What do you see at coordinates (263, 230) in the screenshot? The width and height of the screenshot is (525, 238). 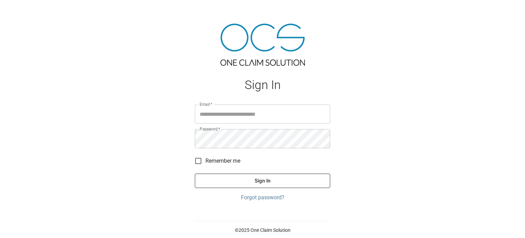 I see `p: © 2025 One Claim Solution` at bounding box center [263, 230].